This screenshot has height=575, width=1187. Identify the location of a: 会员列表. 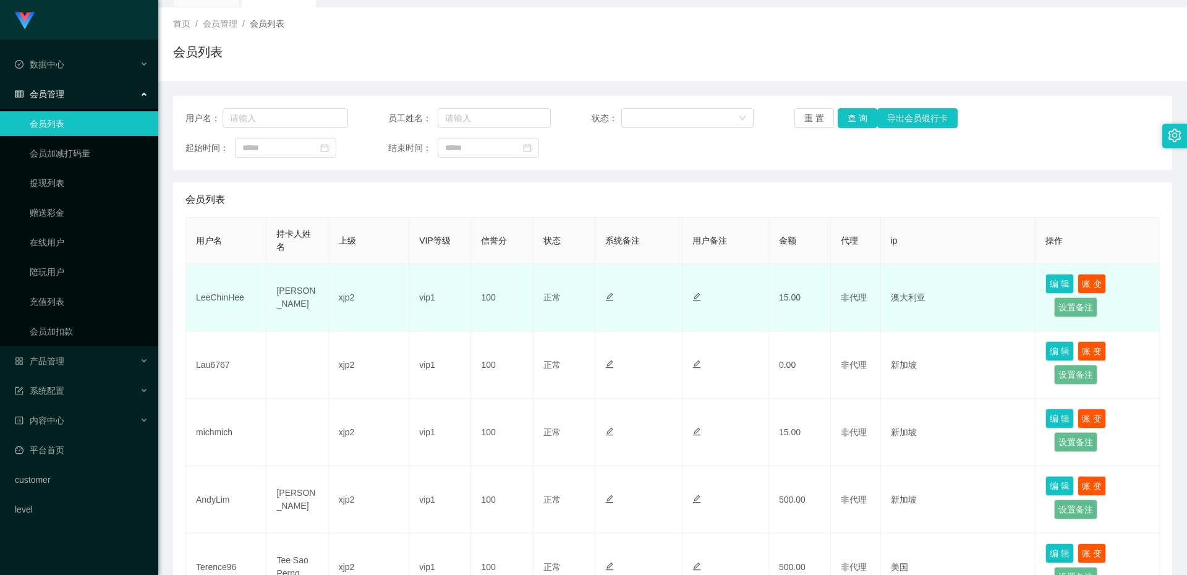
(89, 124).